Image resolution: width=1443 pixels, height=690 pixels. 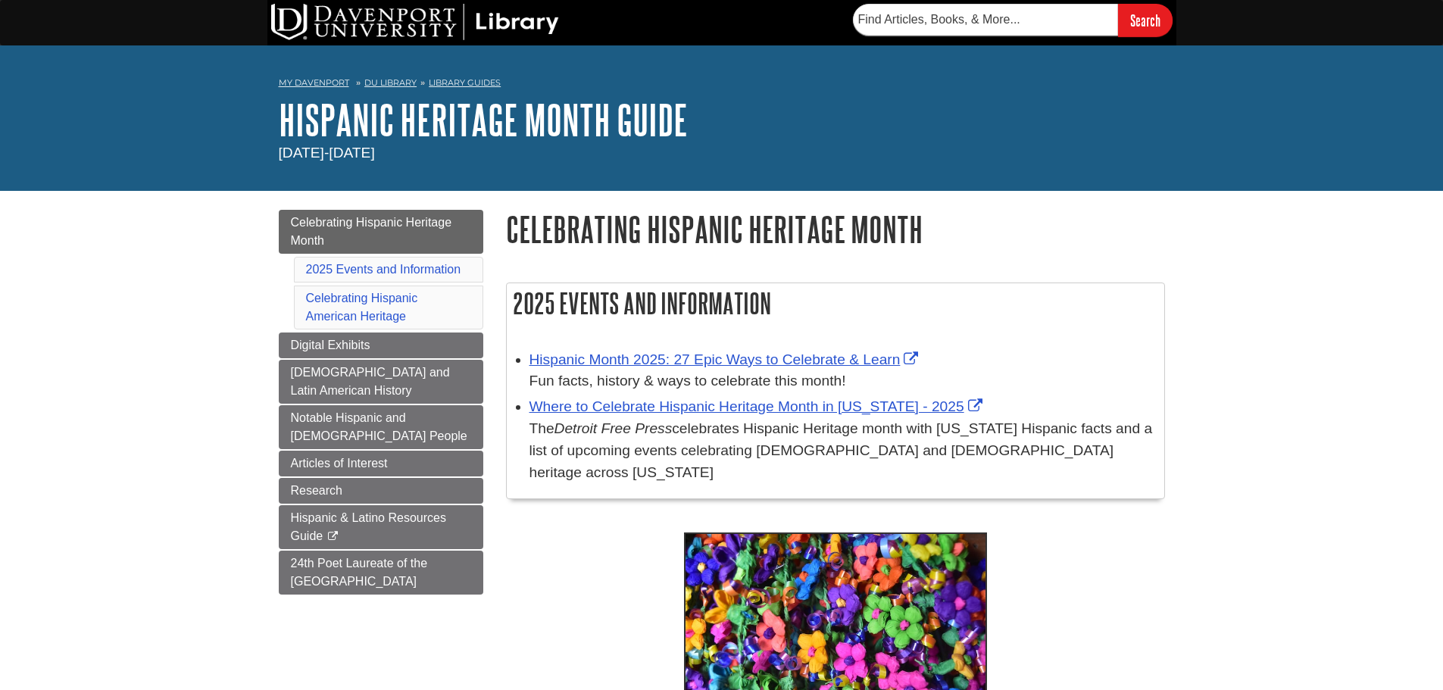 What do you see at coordinates (1012, 20) in the screenshot?
I see `form: Searches DU Library's articles, books, and more` at bounding box center [1012, 20].